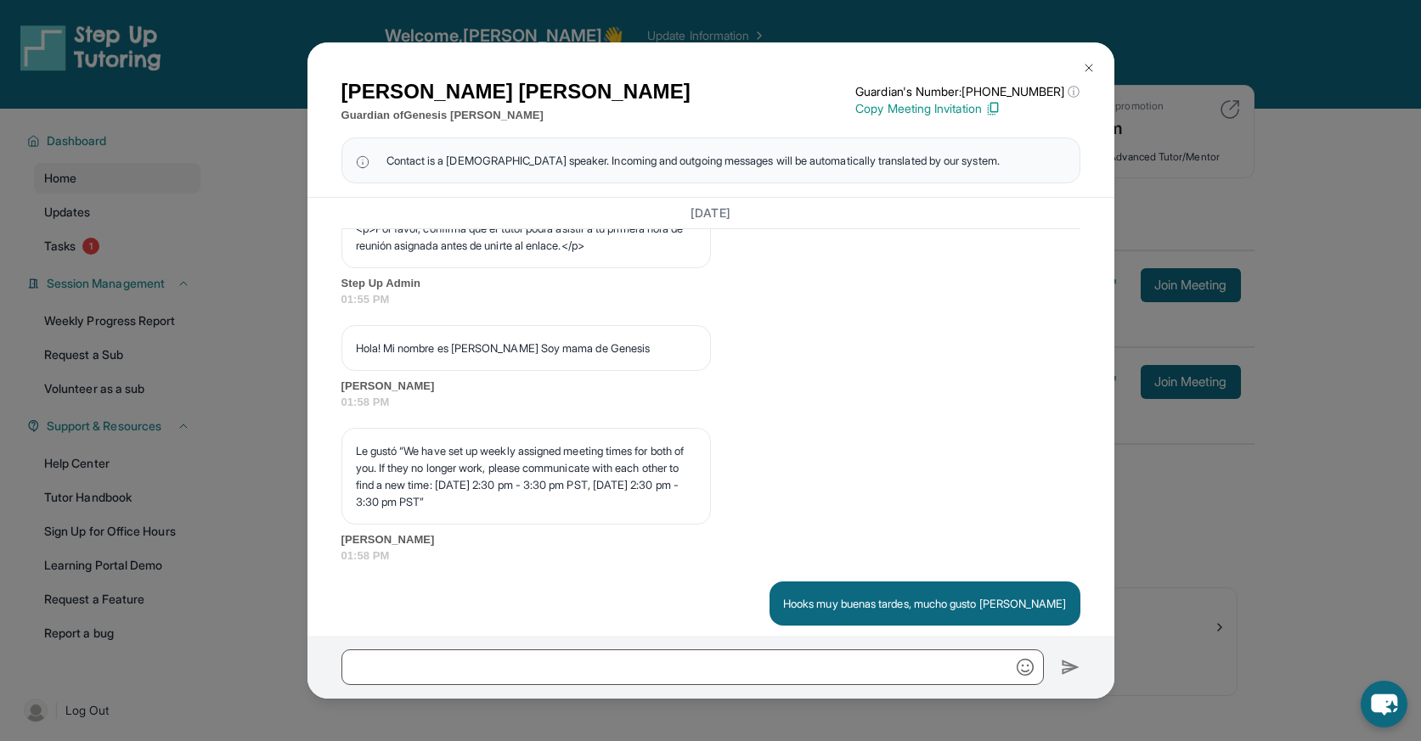  Describe the element at coordinates (1070, 667) in the screenshot. I see `img: Send icon` at that location.